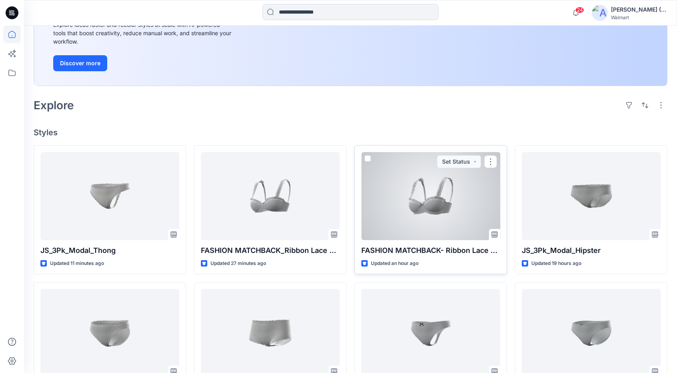 The width and height of the screenshot is (677, 373). What do you see at coordinates (54, 105) in the screenshot?
I see `h2: Explore` at bounding box center [54, 105].